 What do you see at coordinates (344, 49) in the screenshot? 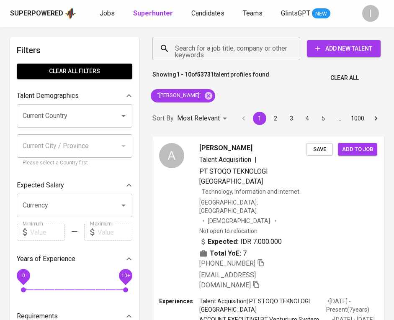
I see `span: Add New Talent` at bounding box center [344, 49].